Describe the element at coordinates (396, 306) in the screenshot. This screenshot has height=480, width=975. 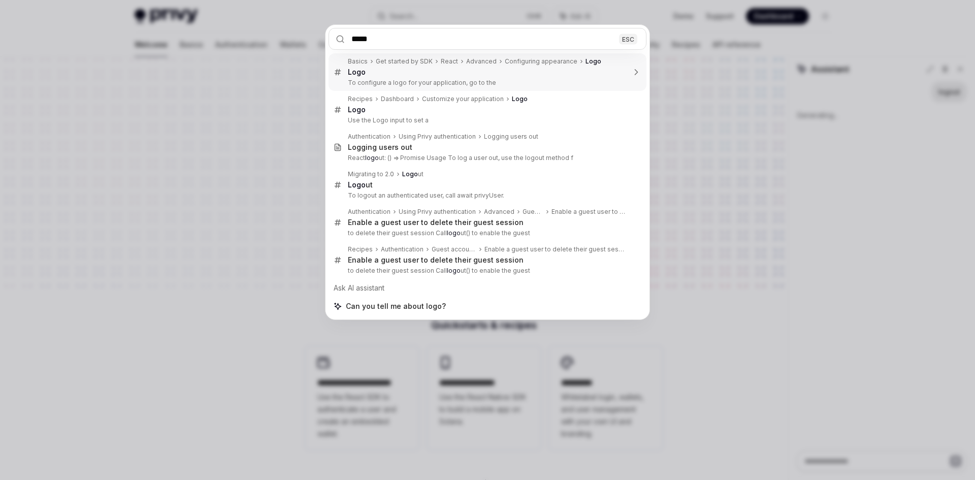
I see `span: Can you tell me about logo?` at that location.